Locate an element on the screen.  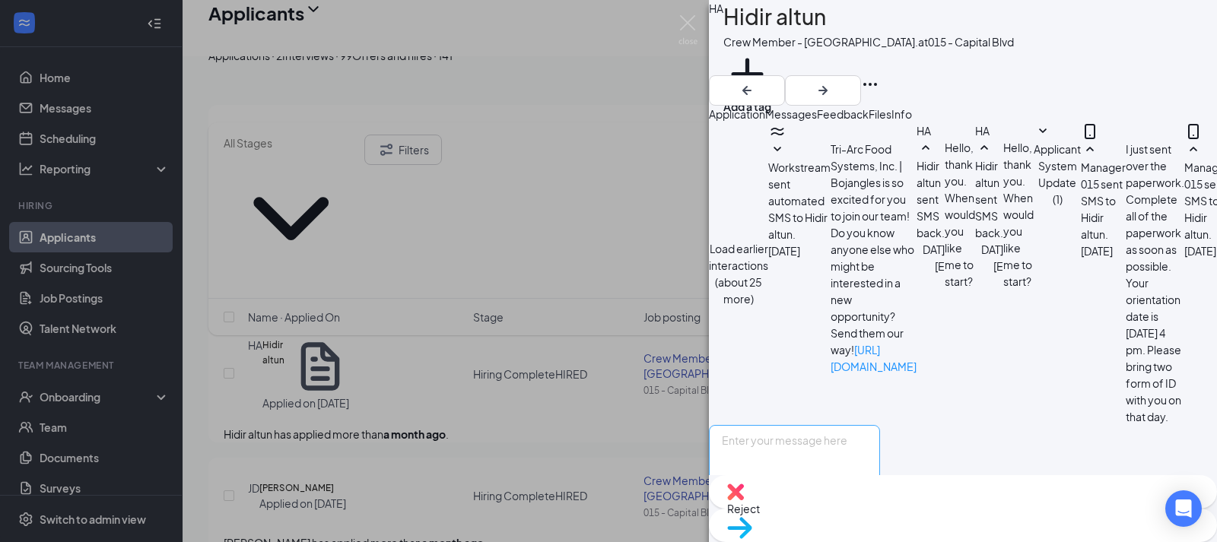
span: Info is located at coordinates (902, 114).